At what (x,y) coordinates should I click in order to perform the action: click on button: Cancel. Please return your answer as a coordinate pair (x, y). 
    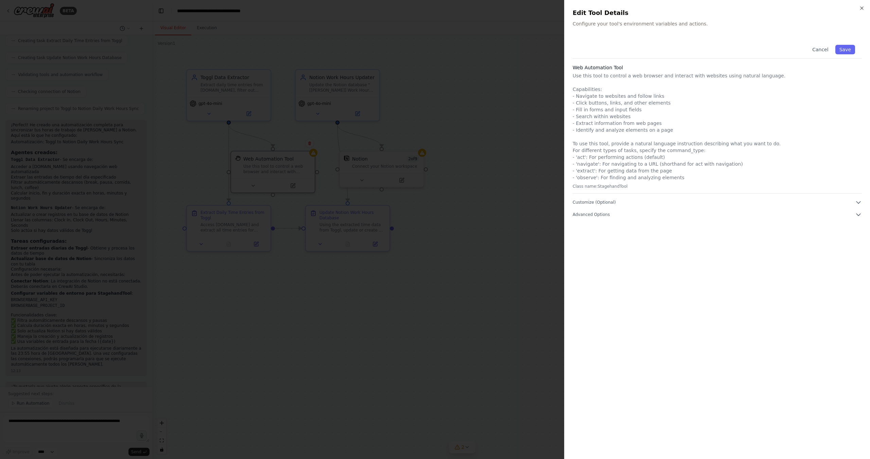
    Looking at the image, I should click on (820, 50).